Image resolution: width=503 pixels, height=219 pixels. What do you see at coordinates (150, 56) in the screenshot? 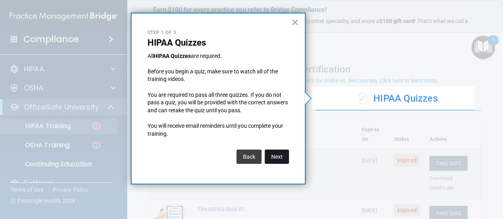
I see `span: All` at bounding box center [150, 56].